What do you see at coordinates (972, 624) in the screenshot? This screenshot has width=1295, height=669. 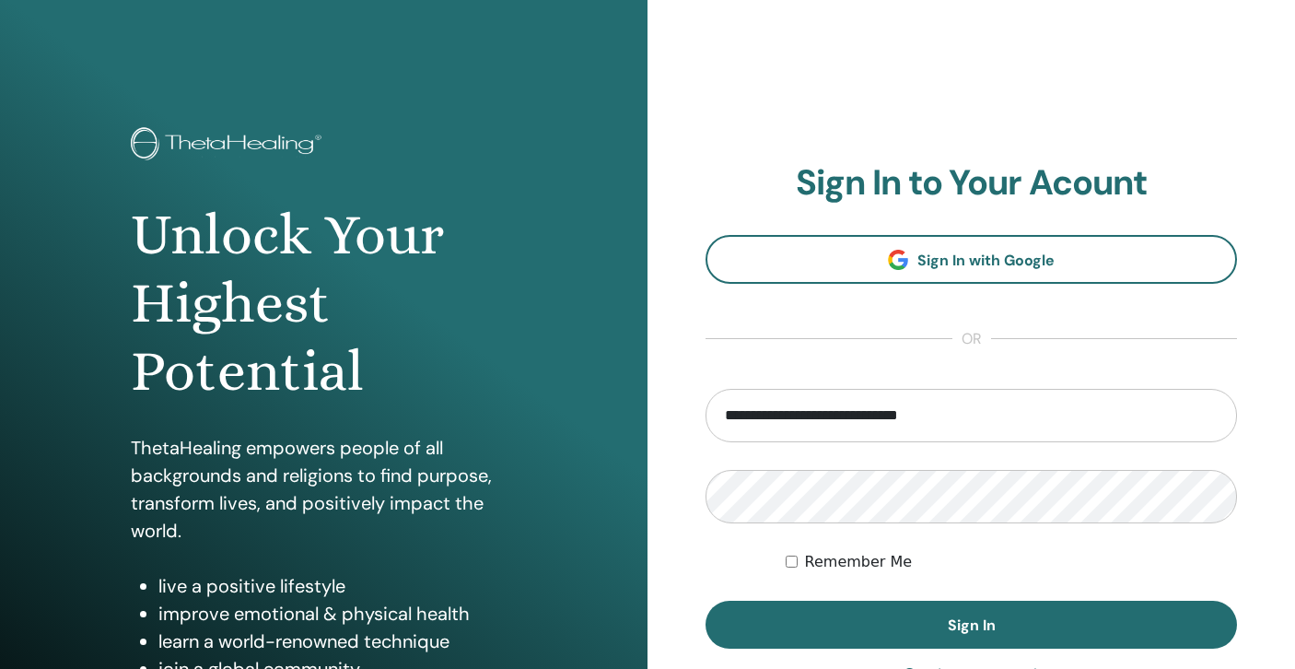 I see `span: Sign In` at bounding box center [972, 624].